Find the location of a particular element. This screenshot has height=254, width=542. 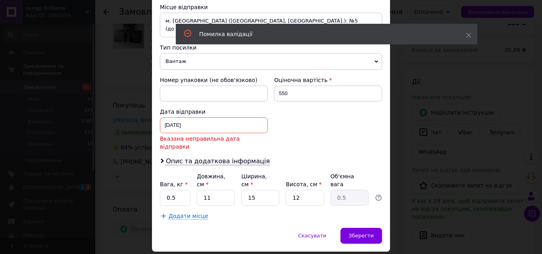

span: Тип посилки is located at coordinates (178, 48).